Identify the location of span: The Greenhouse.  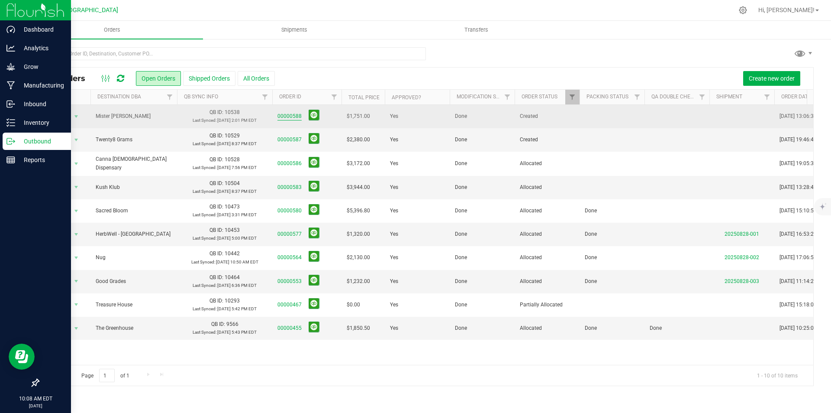
(134, 328).